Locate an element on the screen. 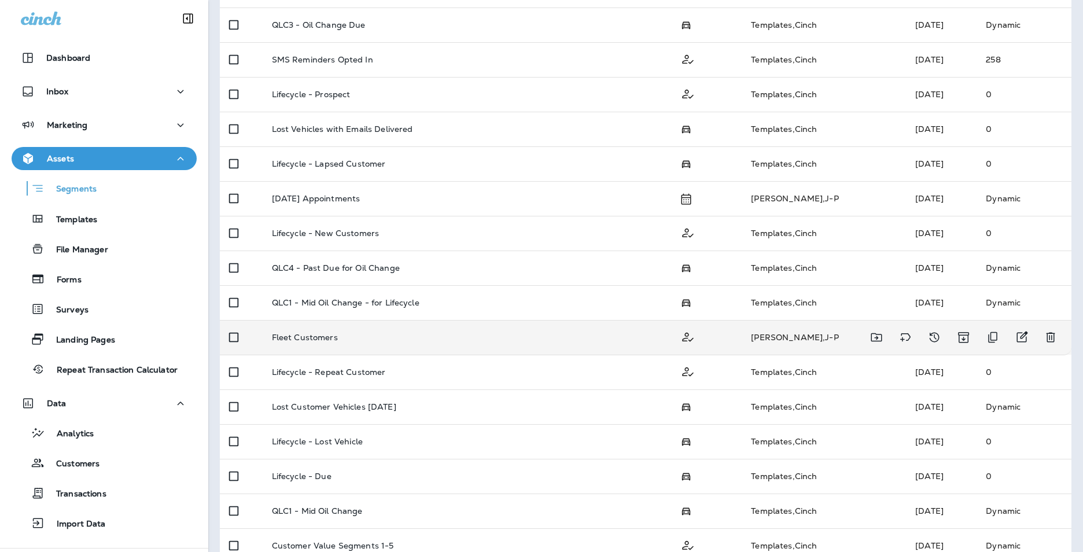  button: Surveys is located at coordinates (104, 309).